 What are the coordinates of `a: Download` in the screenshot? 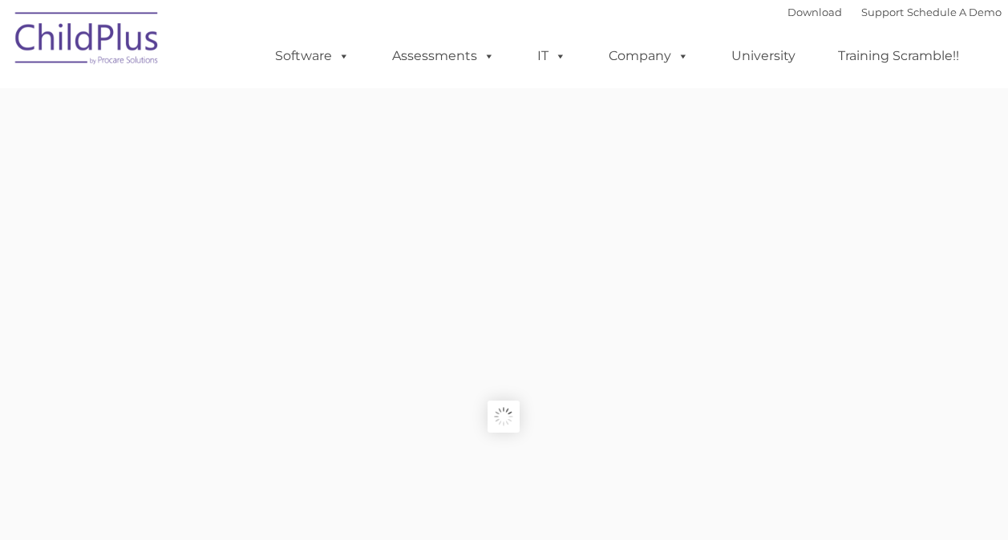 It's located at (815, 12).